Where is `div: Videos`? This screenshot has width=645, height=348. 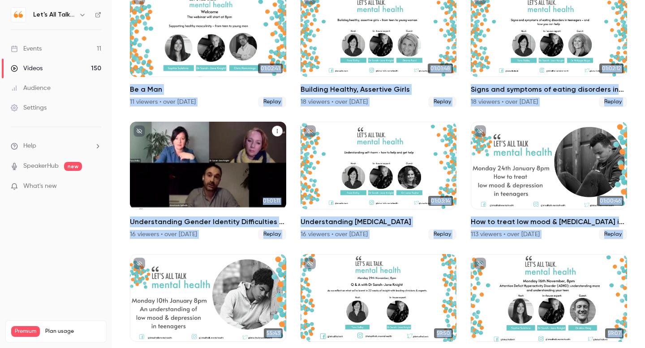 div: Videos is located at coordinates (26, 69).